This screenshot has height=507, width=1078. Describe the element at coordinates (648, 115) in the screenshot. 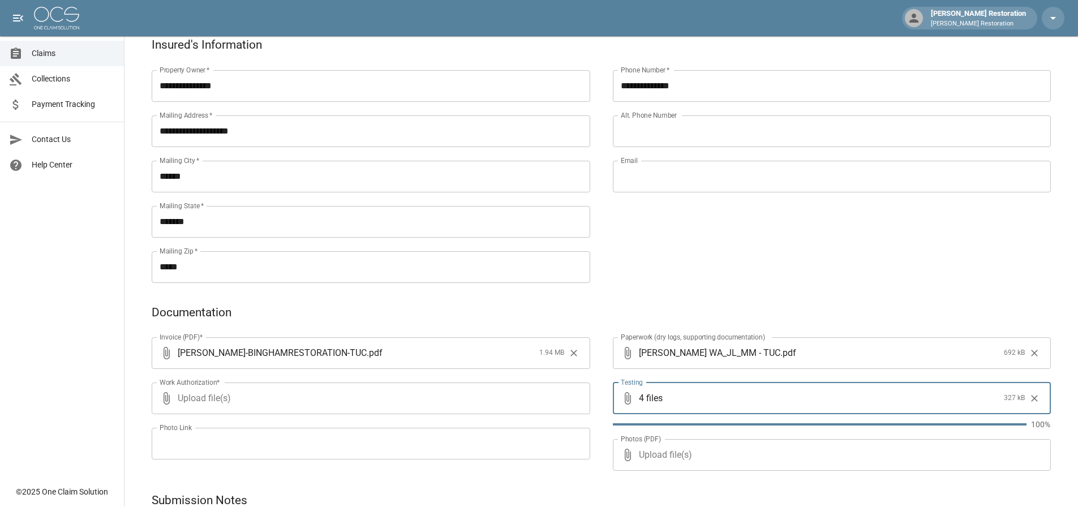

I see `label: Alt. Phone Number` at that location.